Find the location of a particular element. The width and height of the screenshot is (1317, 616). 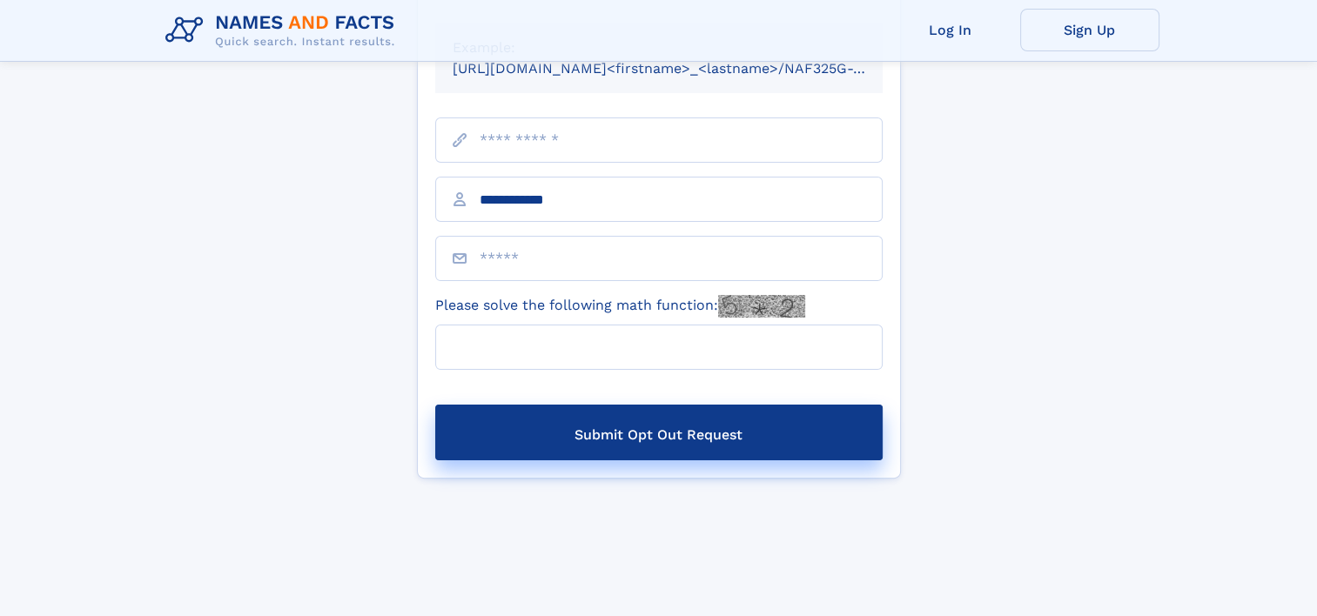

a: Sign Up is located at coordinates (1089, 30).